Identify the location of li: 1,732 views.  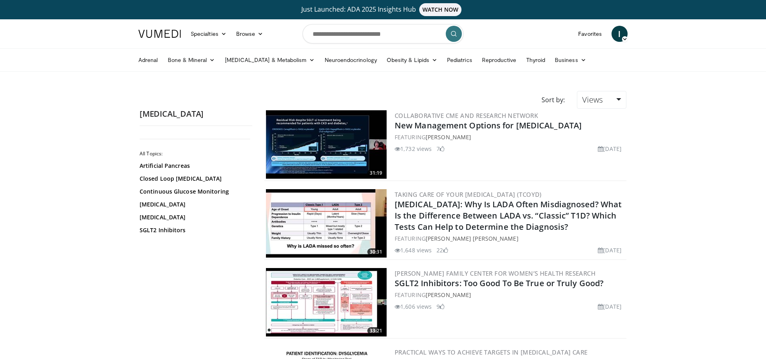
(413, 148).